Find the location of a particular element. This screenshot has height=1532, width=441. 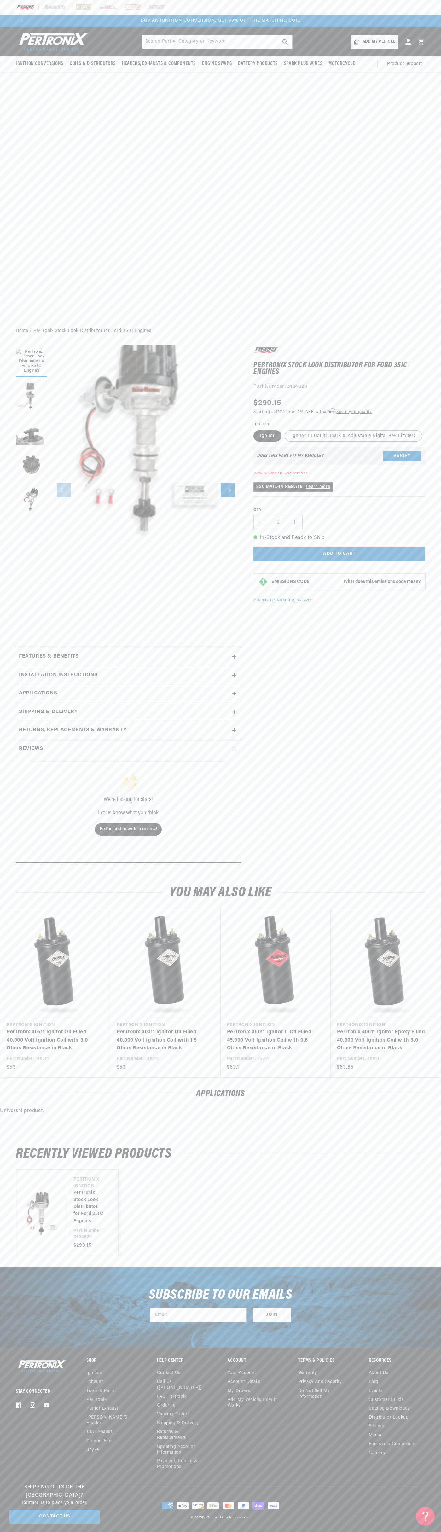

summary: Reviews is located at coordinates (128, 749).